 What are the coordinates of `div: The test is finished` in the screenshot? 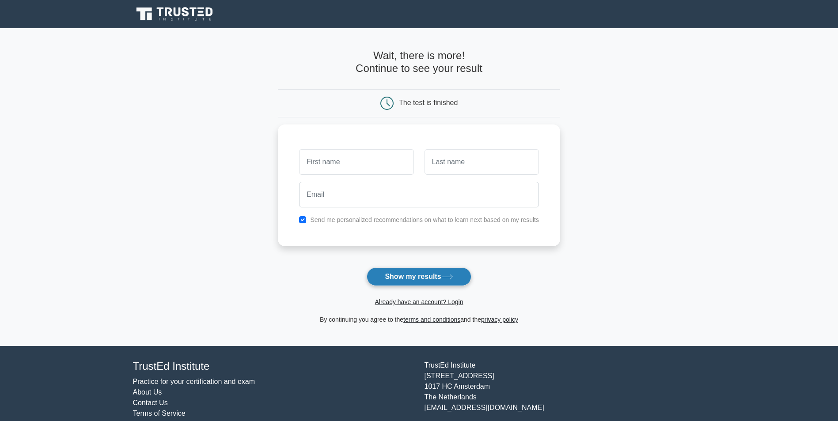 It's located at (428, 102).